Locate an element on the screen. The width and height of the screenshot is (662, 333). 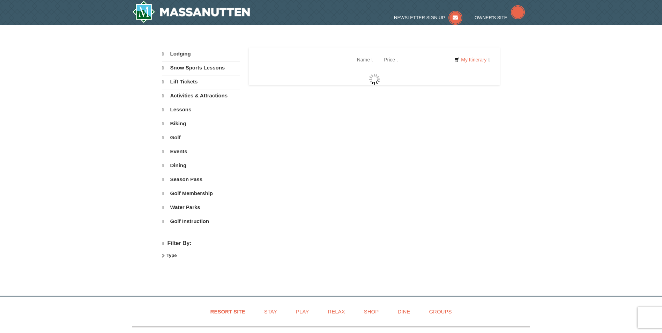
a: Lift Tickets is located at coordinates (201, 82).